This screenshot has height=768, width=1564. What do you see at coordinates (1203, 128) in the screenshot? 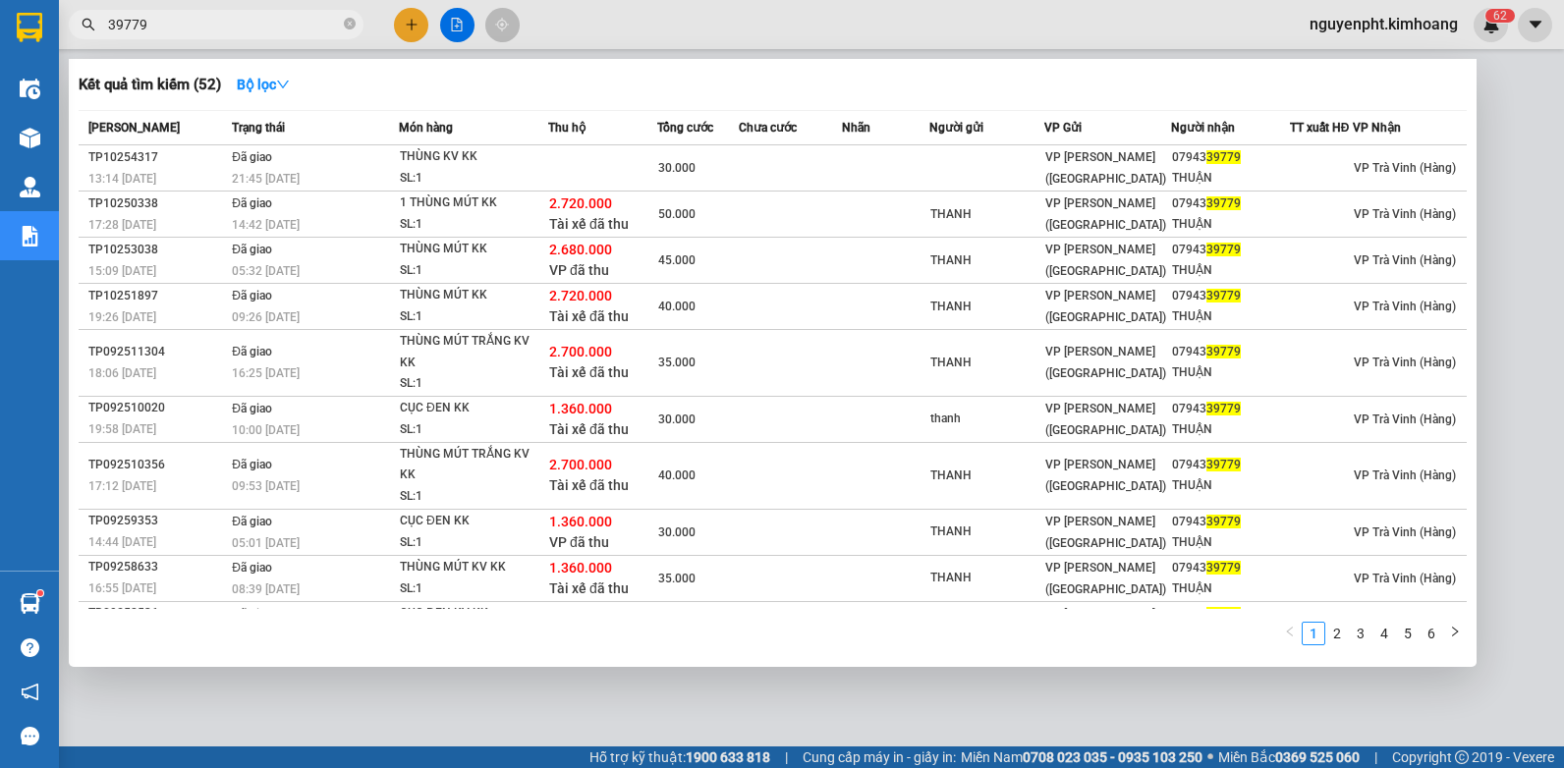
I see `span: Người nhận` at bounding box center [1203, 128].